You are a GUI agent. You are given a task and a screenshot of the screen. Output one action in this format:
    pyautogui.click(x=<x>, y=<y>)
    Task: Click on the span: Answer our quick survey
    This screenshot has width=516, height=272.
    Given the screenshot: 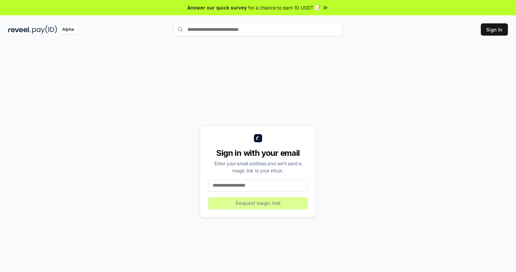 What is the action you would take?
    pyautogui.click(x=217, y=7)
    